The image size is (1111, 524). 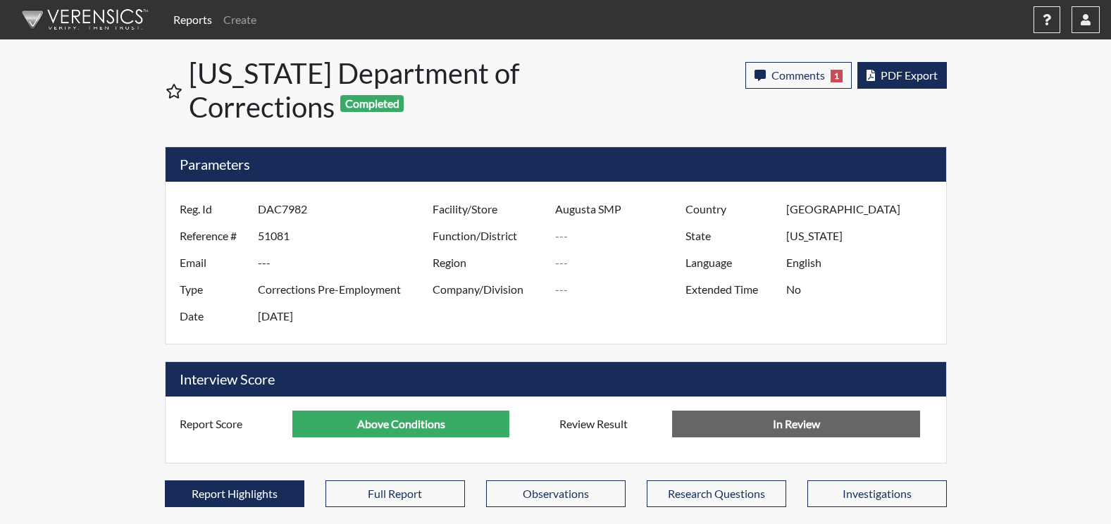 I want to click on label: Facility/Store, so click(x=489, y=209).